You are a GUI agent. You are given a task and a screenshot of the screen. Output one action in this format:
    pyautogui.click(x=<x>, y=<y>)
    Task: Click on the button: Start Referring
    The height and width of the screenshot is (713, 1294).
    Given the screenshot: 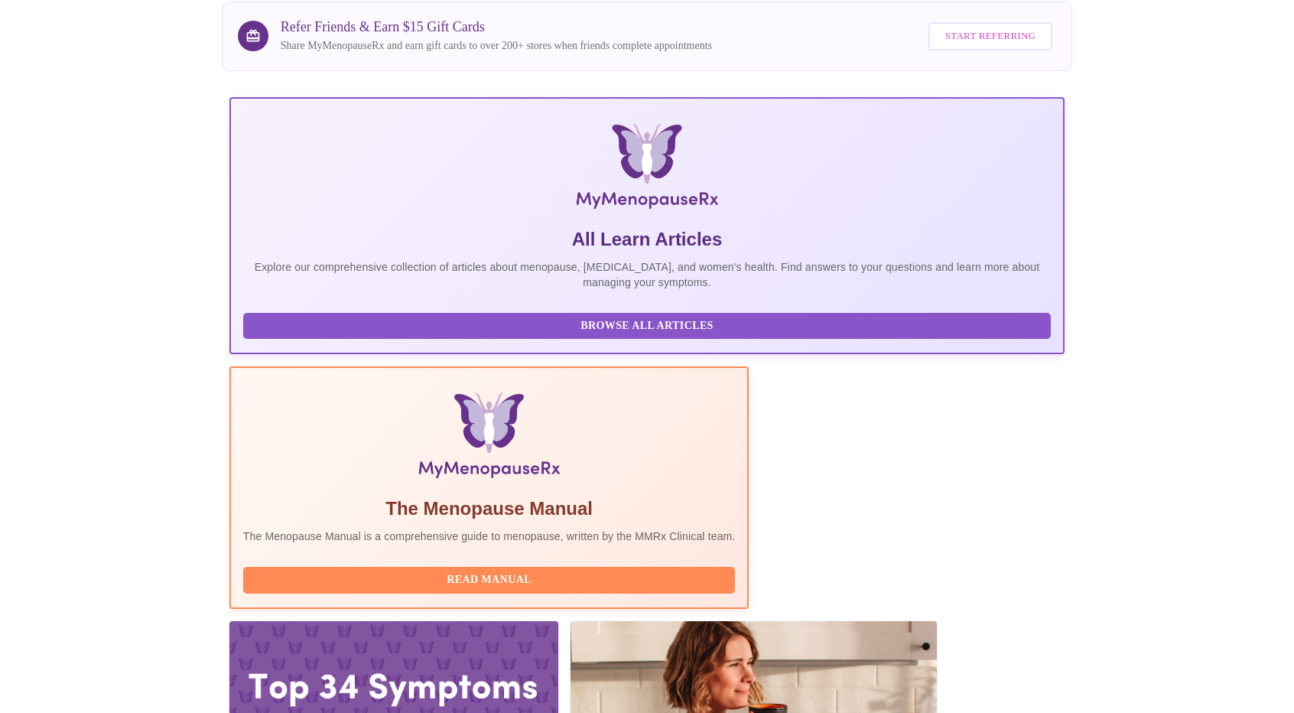 What is the action you would take?
    pyautogui.click(x=991, y=36)
    